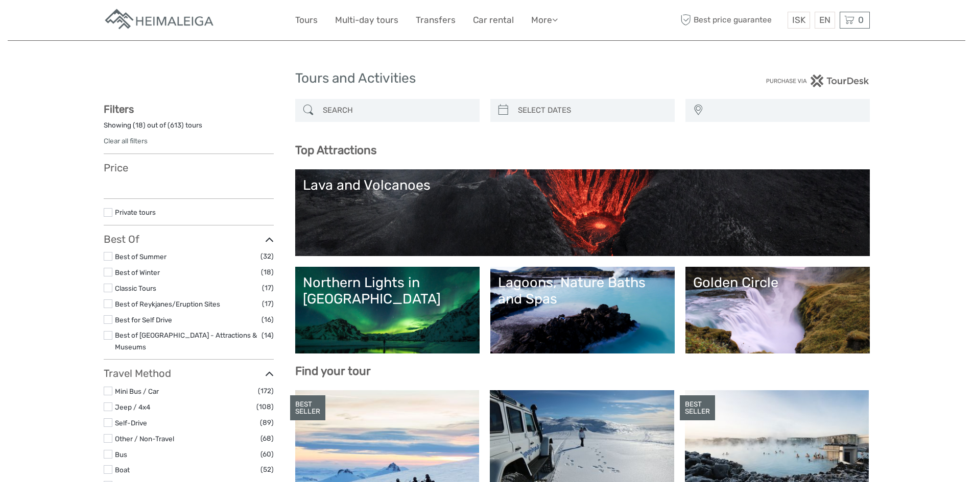 Image resolution: width=973 pixels, height=482 pixels. I want to click on span: (18), so click(267, 272).